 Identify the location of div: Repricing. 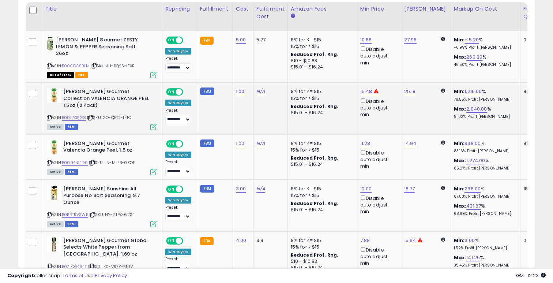
(179, 9).